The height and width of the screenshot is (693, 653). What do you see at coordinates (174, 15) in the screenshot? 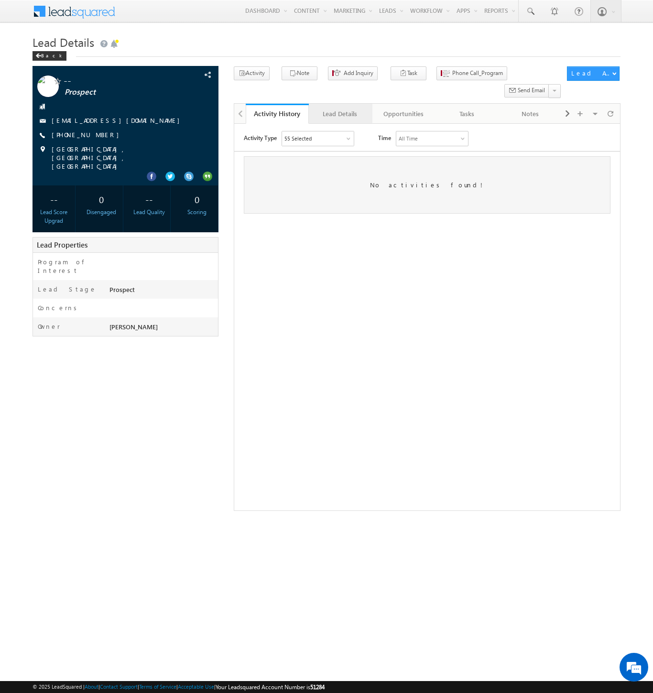
I see `div: All Time` at bounding box center [174, 15].